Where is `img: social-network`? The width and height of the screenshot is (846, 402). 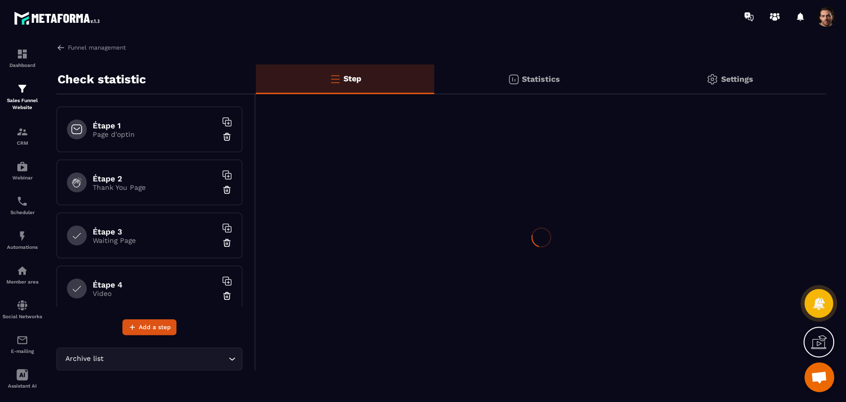 img: social-network is located at coordinates (22, 305).